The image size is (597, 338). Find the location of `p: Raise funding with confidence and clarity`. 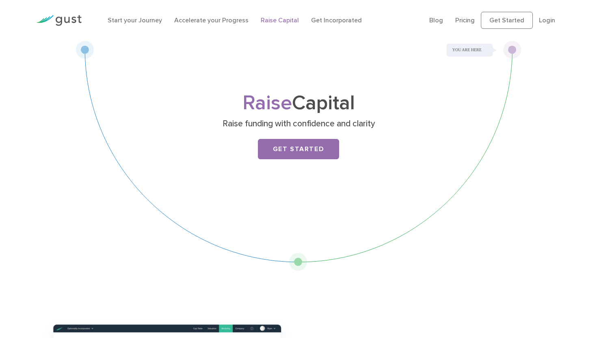

p: Raise funding with confidence and clarity is located at coordinates (298, 124).